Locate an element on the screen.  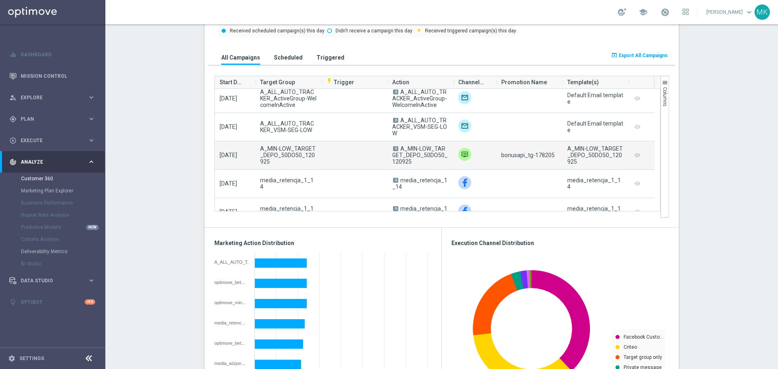
div: Data Studio is located at coordinates (48, 281).